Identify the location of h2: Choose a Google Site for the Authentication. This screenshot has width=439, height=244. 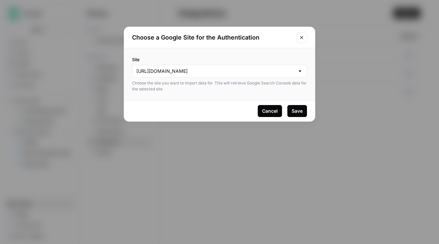
(212, 38).